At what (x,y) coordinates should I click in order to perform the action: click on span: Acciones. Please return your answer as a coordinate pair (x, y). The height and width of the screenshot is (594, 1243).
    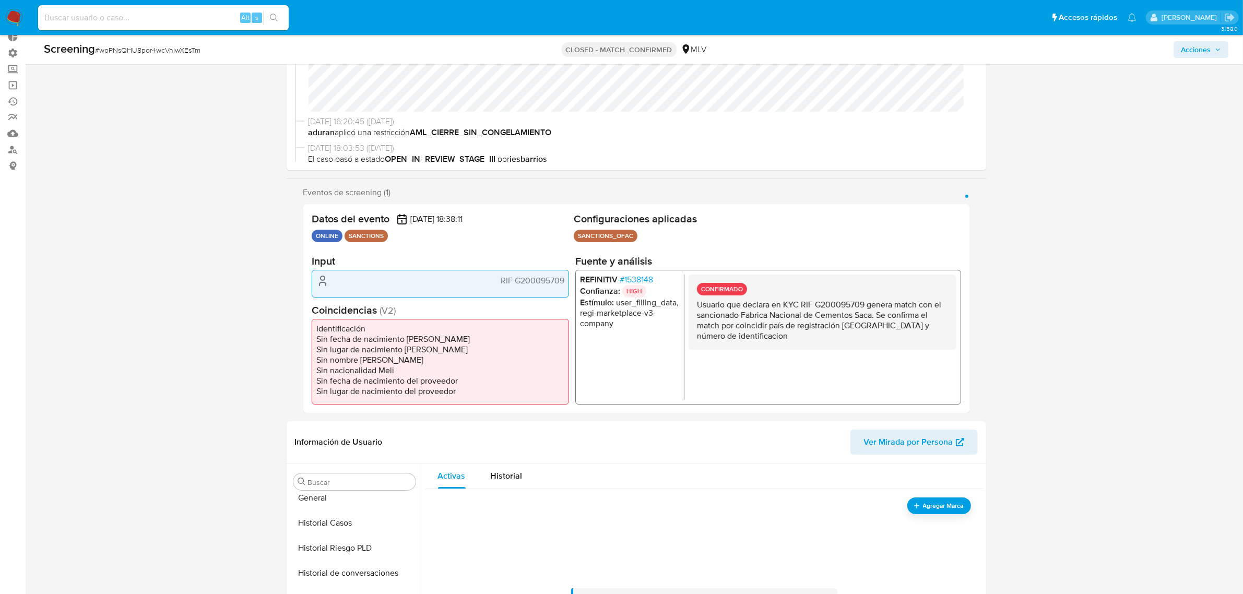
    Looking at the image, I should click on (1195, 50).